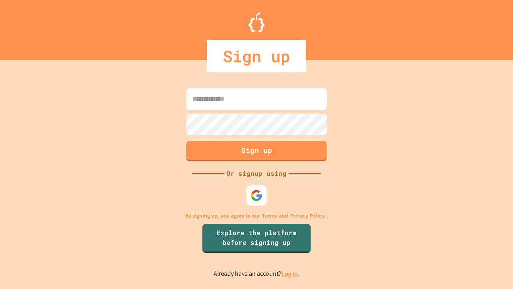  I want to click on div: Sign up, so click(257, 56).